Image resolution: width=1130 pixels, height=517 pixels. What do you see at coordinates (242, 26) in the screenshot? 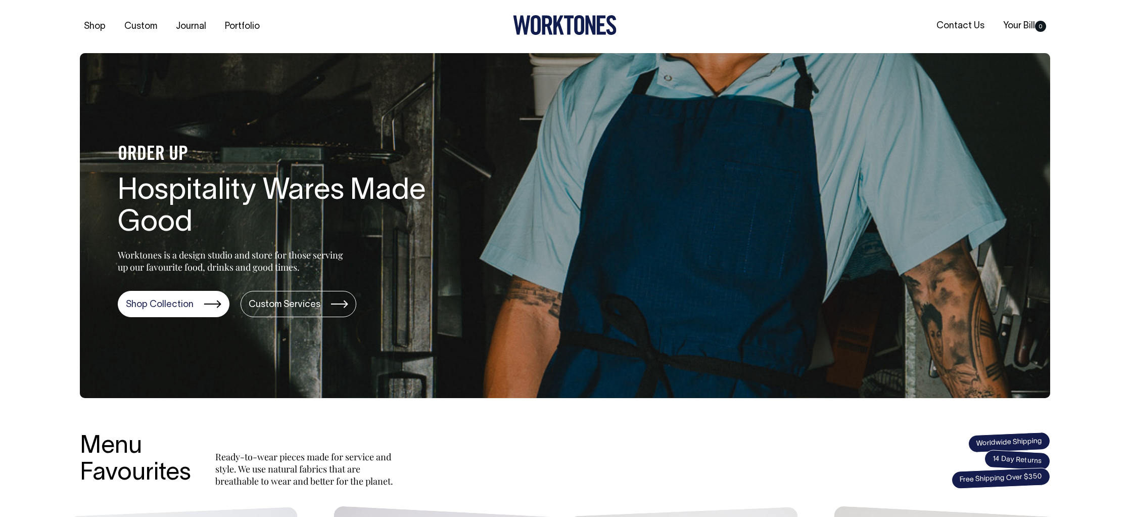
I see `a: Portfolio` at bounding box center [242, 26].